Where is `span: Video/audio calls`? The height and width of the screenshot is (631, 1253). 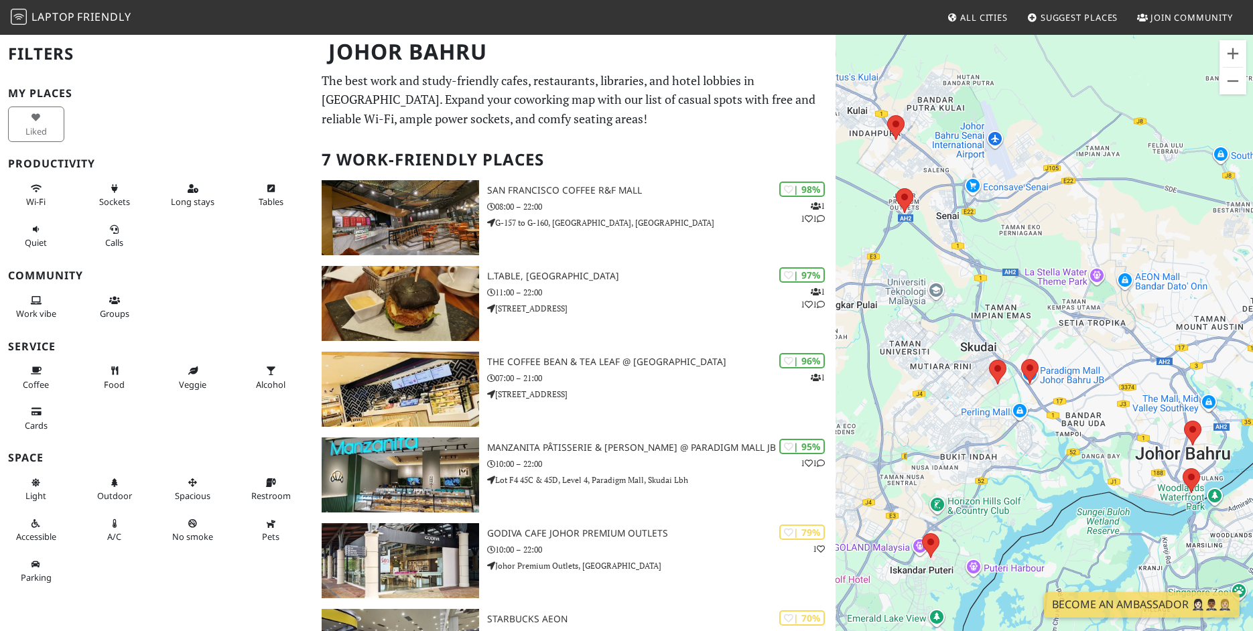
span: Video/audio calls is located at coordinates (114, 242).